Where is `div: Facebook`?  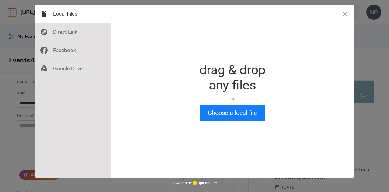
div: Facebook is located at coordinates (73, 50).